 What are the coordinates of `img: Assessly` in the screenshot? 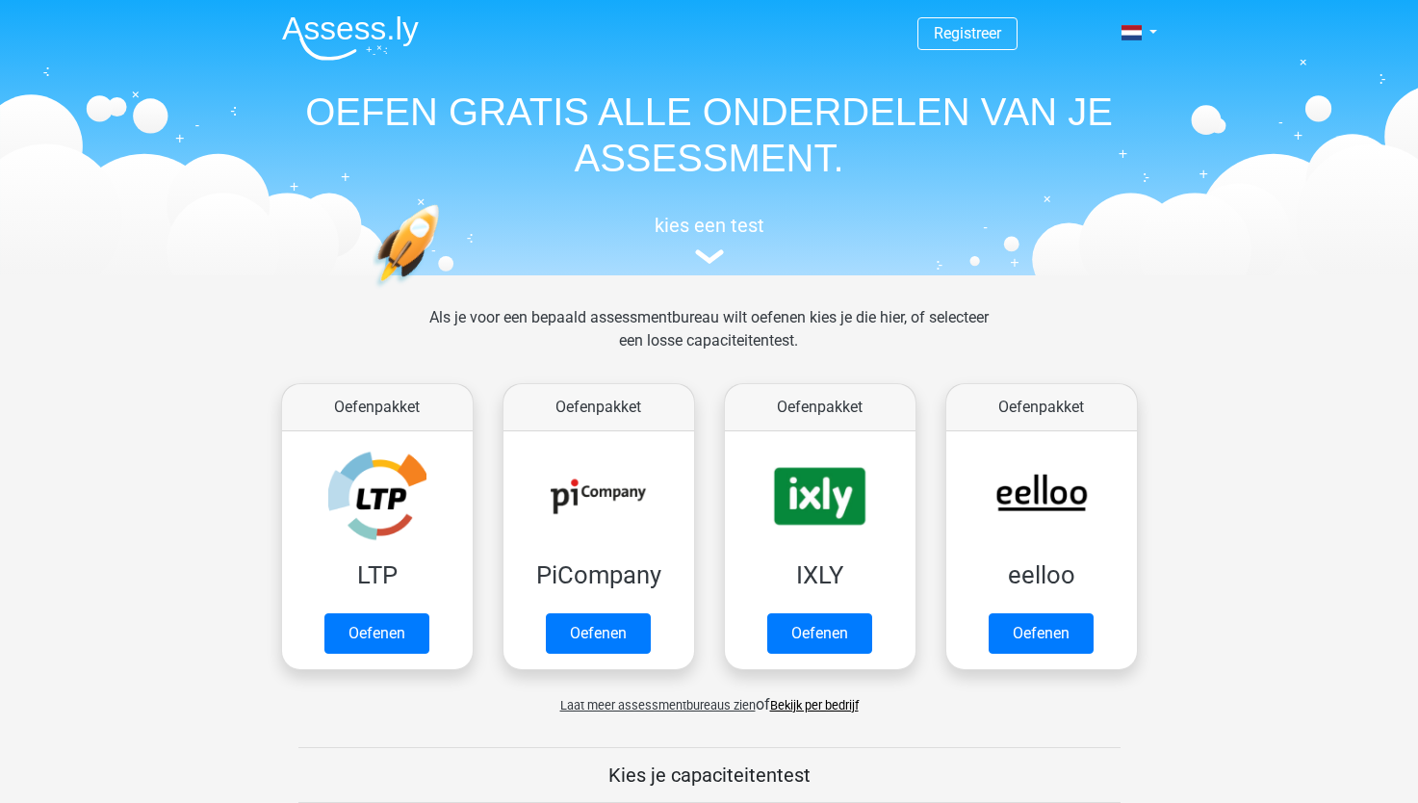 It's located at (350, 38).